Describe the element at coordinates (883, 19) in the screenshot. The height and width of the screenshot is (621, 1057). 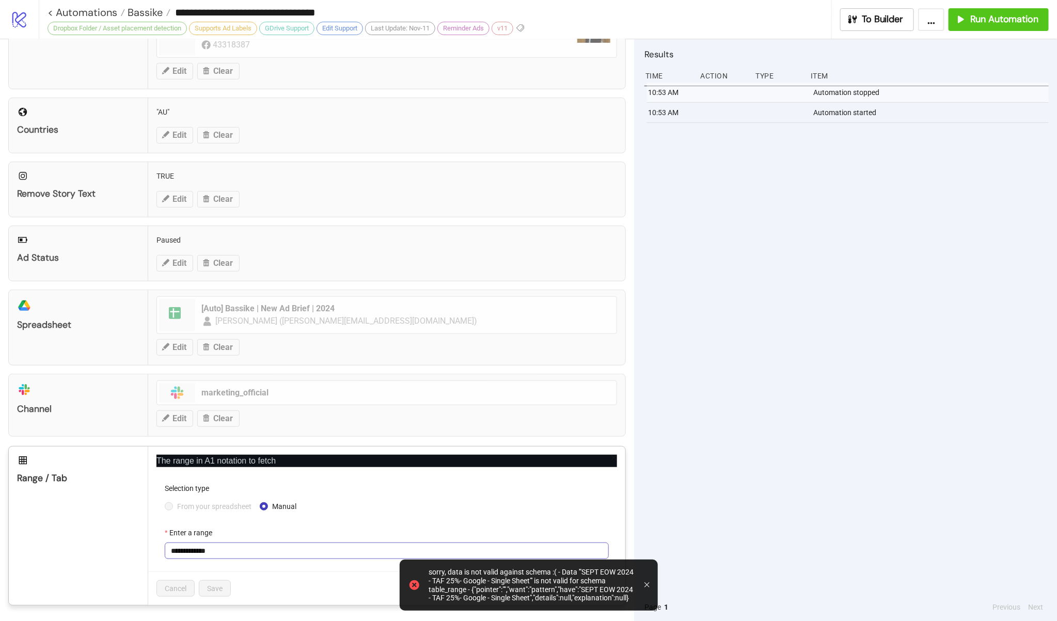
I see `span: To Builder` at that location.